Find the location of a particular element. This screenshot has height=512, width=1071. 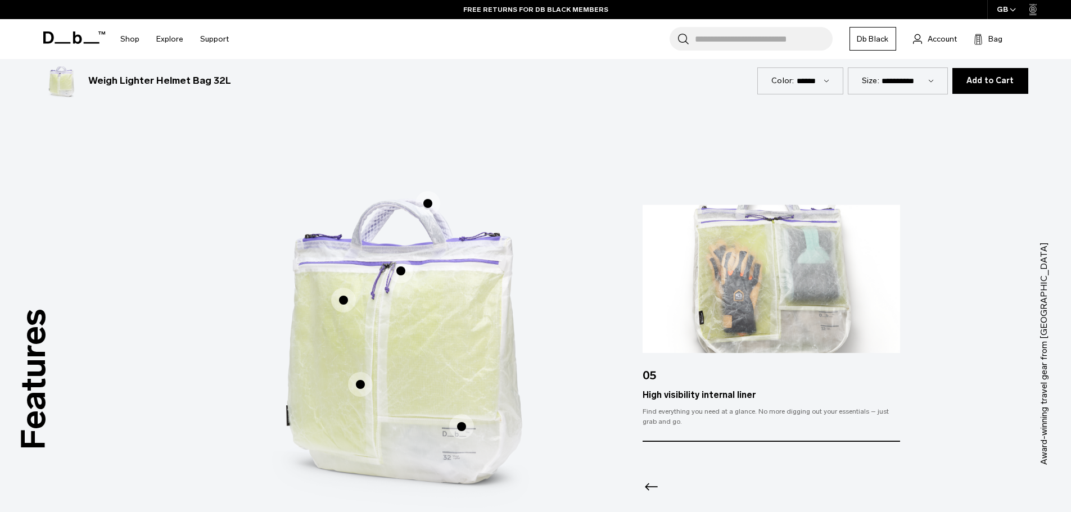

span: Add to Cart is located at coordinates (990, 81).